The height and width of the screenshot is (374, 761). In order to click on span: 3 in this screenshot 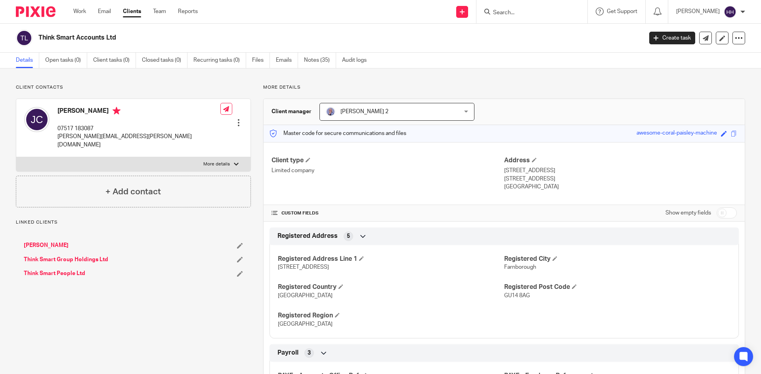, I will do `click(309, 353)`.